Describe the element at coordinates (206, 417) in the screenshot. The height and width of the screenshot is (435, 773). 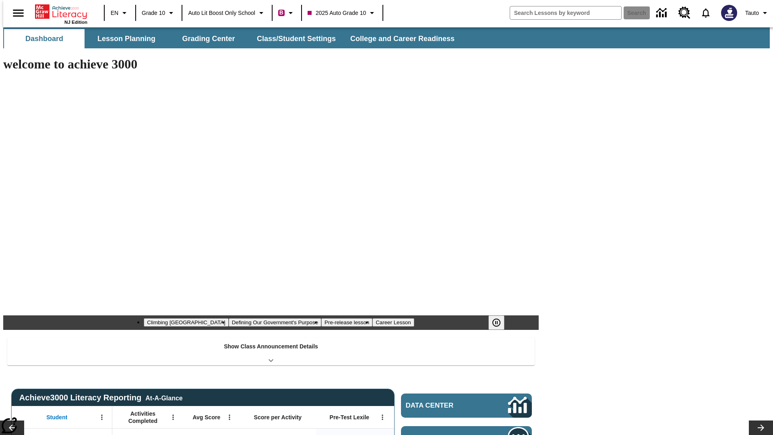
I see `span: Avg Score` at that location.